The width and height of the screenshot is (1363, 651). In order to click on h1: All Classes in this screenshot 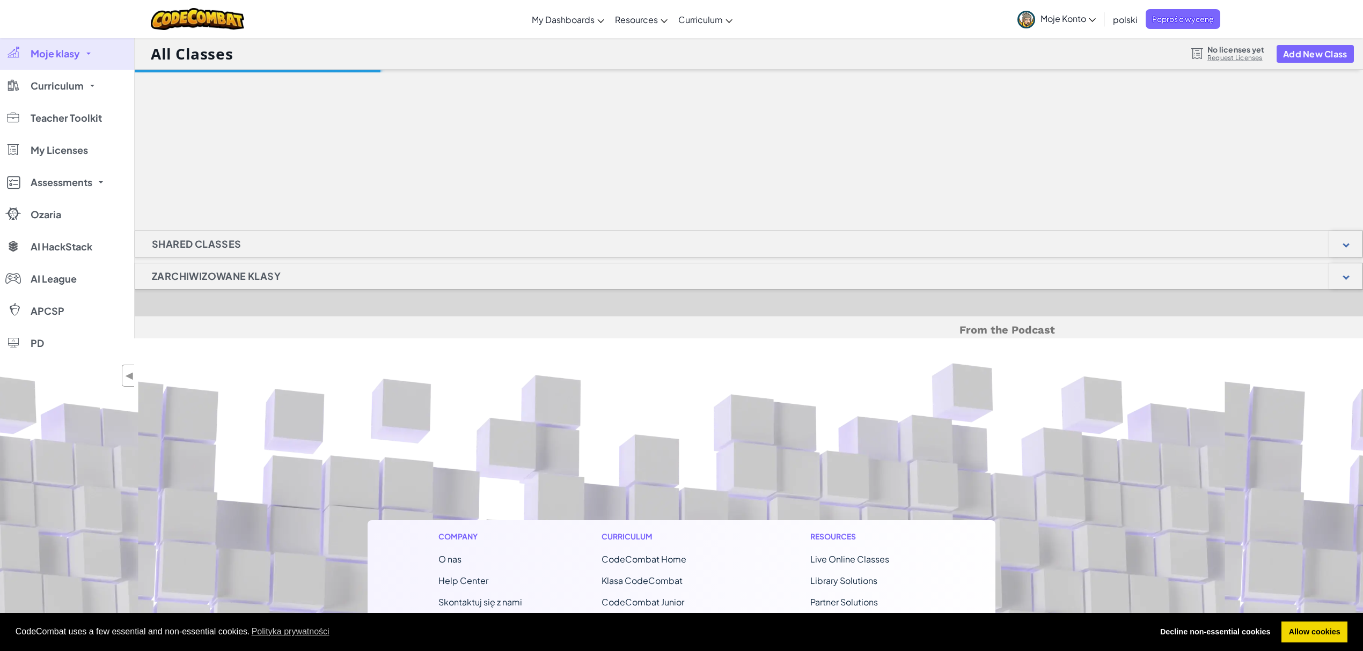, I will do `click(192, 54)`.